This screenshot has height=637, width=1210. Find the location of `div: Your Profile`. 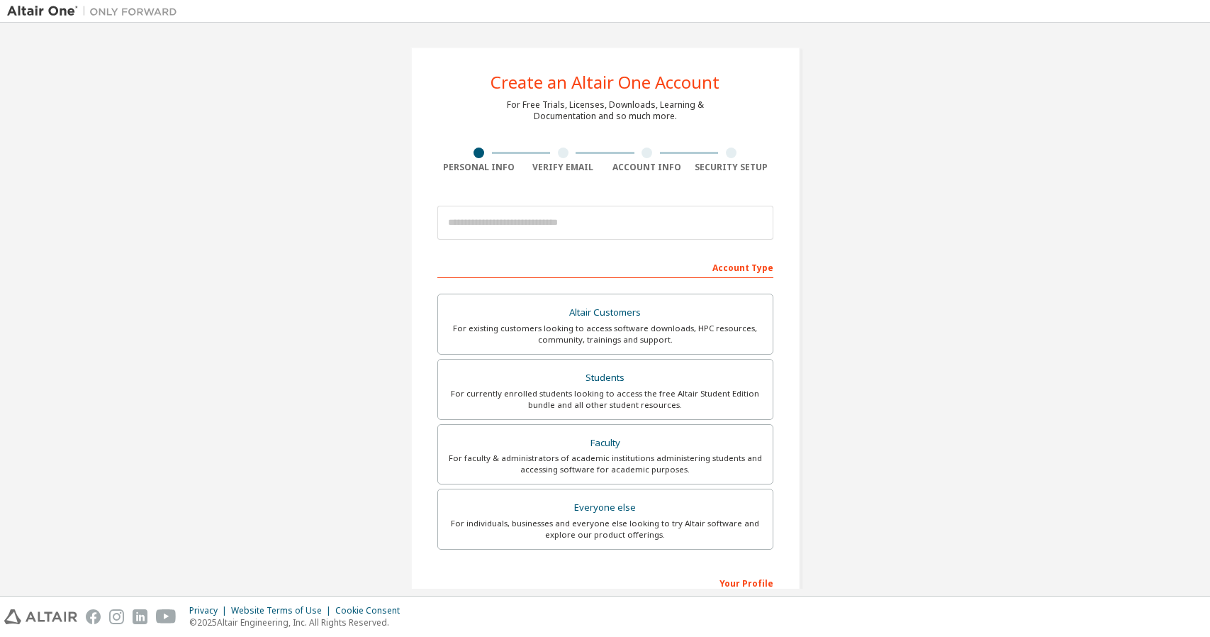

div: Your Profile is located at coordinates (606, 582).